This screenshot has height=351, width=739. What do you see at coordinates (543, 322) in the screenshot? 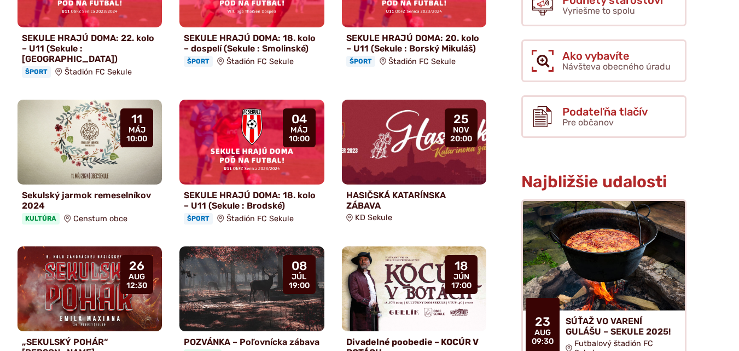
I see `span: 23` at bounding box center [543, 322].